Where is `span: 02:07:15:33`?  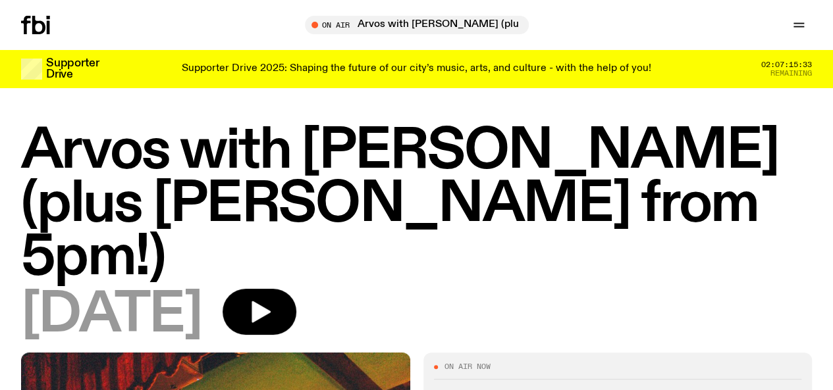
span: 02:07:15:33 is located at coordinates (786, 65).